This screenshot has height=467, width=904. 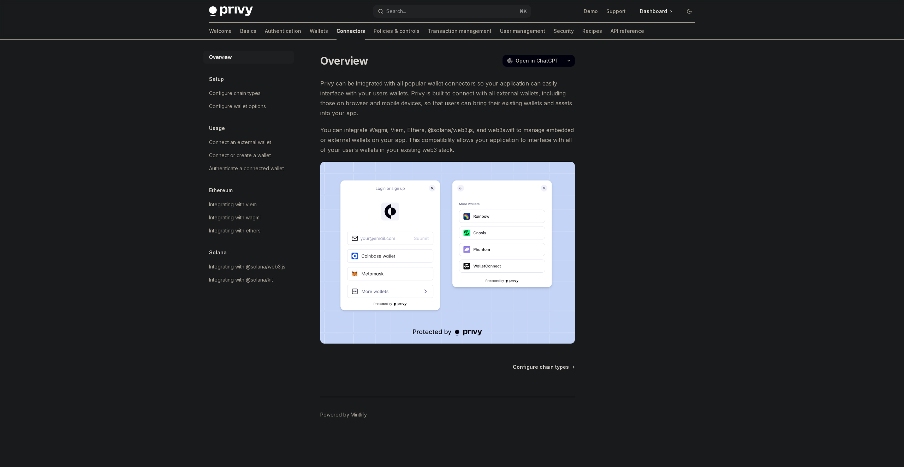 I want to click on a: Connect an external wallet, so click(x=249, y=142).